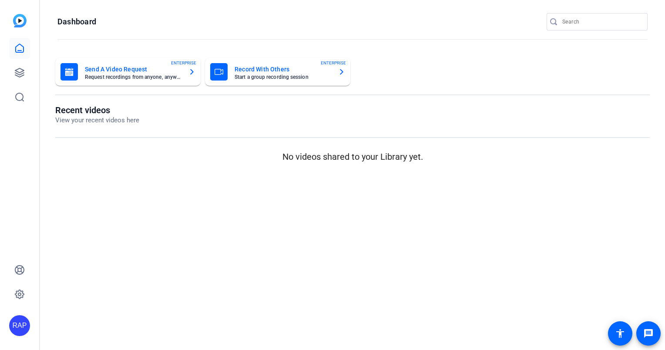  Describe the element at coordinates (97, 120) in the screenshot. I see `p: View your recent videos here` at that location.